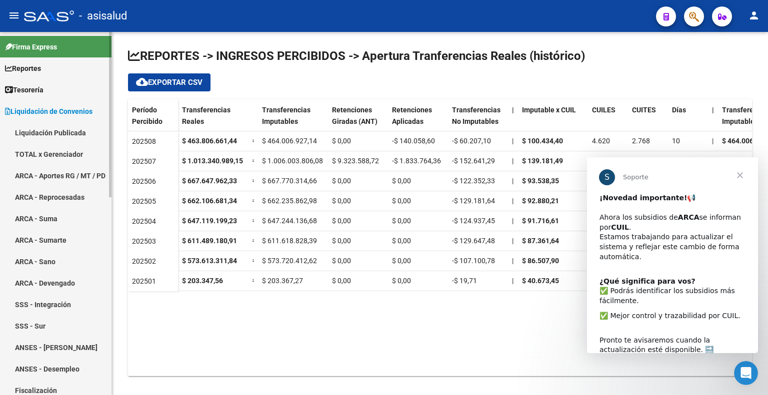 The width and height of the screenshot is (768, 395). Describe the element at coordinates (14, 15) in the screenshot. I see `mat-icon: menu` at that location.